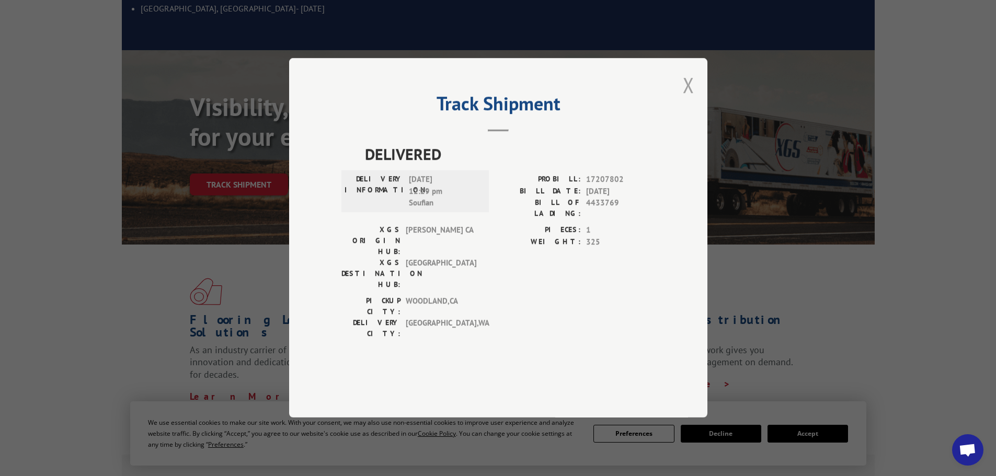 This screenshot has width=996, height=476. I want to click on span: 325, so click(621, 242).